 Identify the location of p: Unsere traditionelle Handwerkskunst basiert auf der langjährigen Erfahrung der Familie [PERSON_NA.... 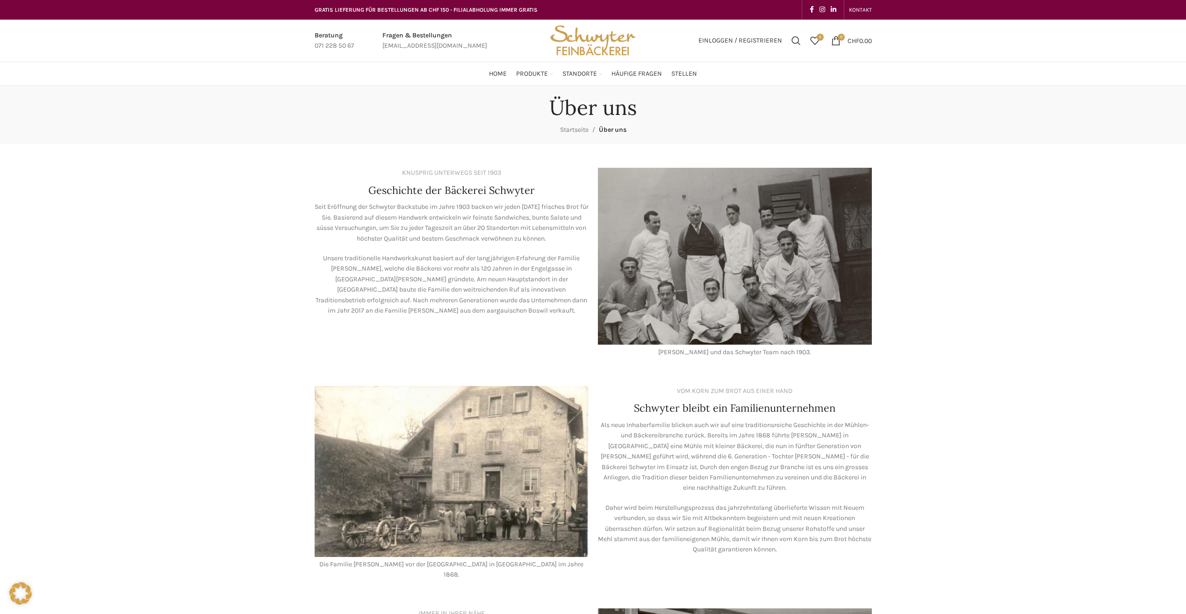
(452, 285).